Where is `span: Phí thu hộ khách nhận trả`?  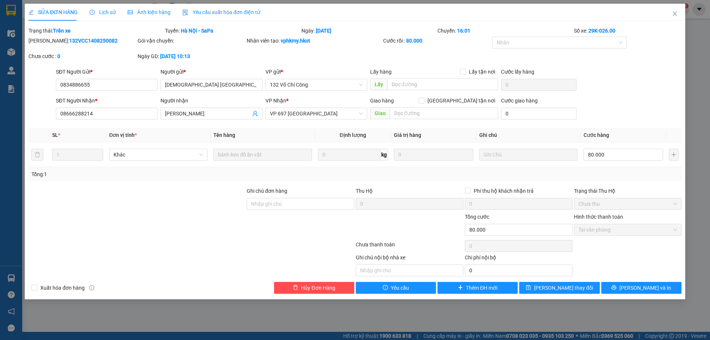
span: Phí thu hộ khách nhận trả is located at coordinates (504, 191).